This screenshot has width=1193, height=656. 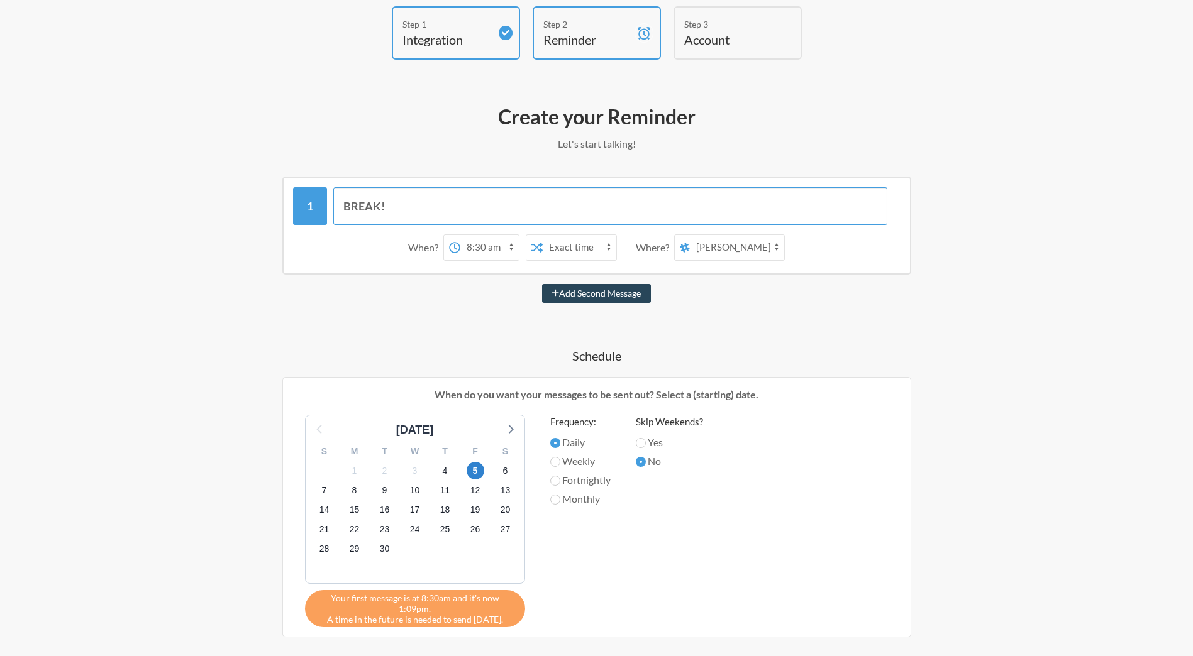 What do you see at coordinates (415, 451) in the screenshot?
I see `div: W` at bounding box center [415, 451].